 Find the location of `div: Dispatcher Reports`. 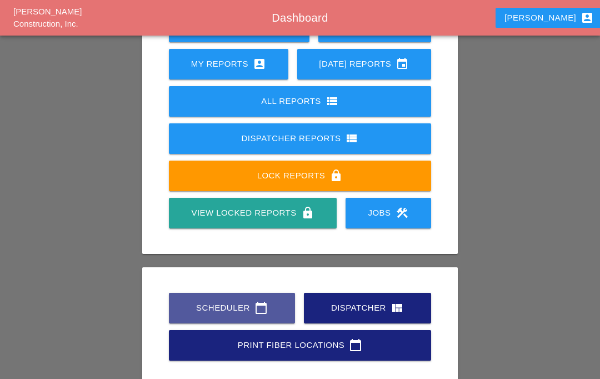

div: Dispatcher Reports is located at coordinates (300, 138).